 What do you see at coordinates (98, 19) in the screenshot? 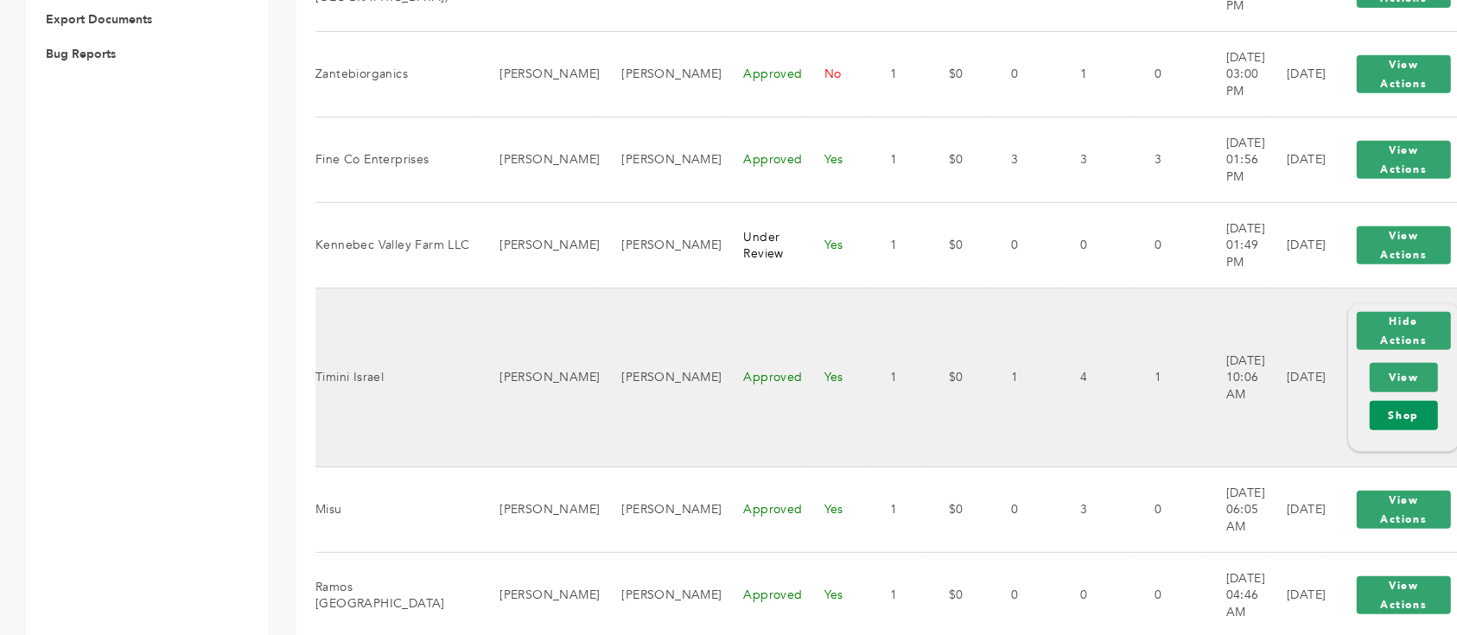
I see `a: Export Documents` at bounding box center [98, 19].